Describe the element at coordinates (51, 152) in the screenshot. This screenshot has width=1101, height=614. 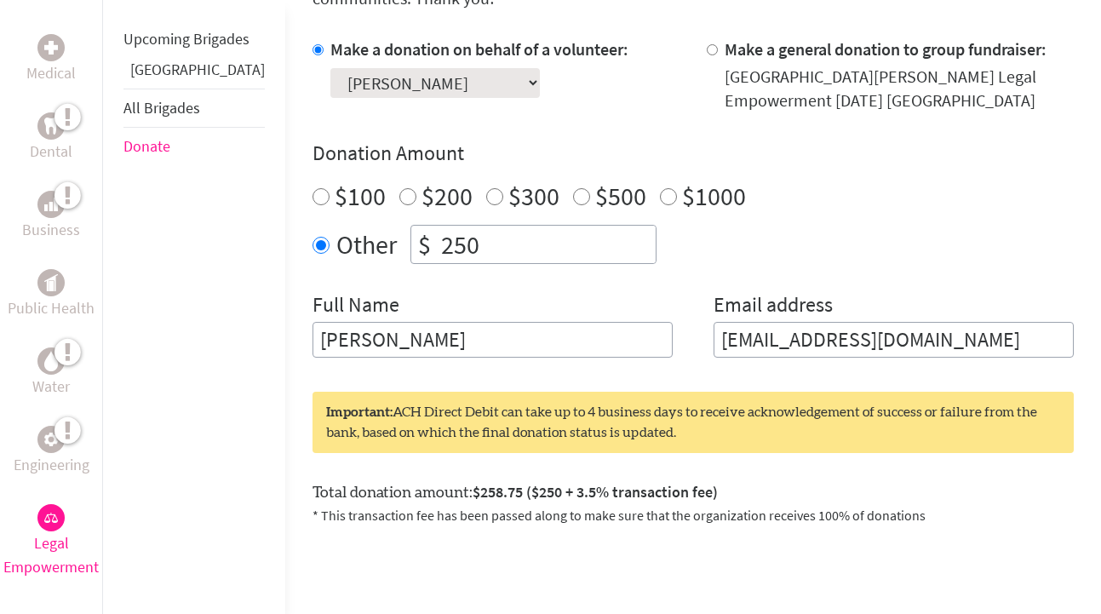
I see `p: Dental` at that location.